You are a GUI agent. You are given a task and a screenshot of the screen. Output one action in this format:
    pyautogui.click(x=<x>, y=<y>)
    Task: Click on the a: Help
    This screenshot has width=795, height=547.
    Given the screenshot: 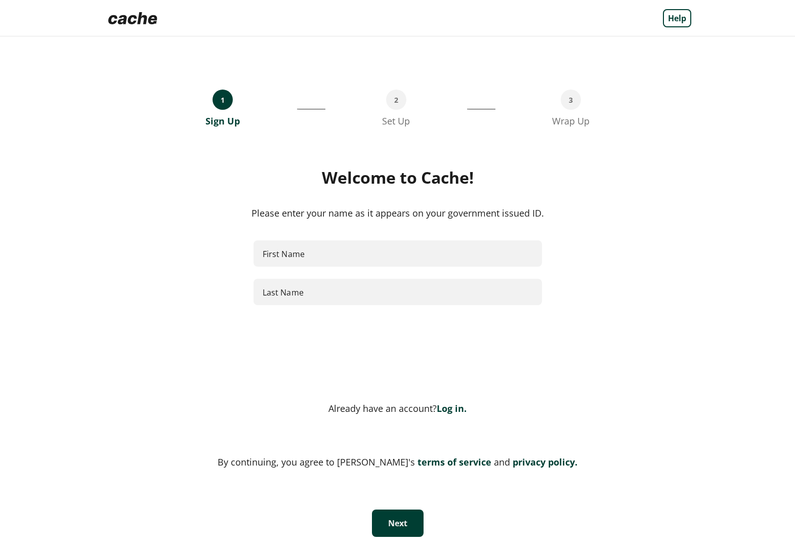 What is the action you would take?
    pyautogui.click(x=677, y=18)
    